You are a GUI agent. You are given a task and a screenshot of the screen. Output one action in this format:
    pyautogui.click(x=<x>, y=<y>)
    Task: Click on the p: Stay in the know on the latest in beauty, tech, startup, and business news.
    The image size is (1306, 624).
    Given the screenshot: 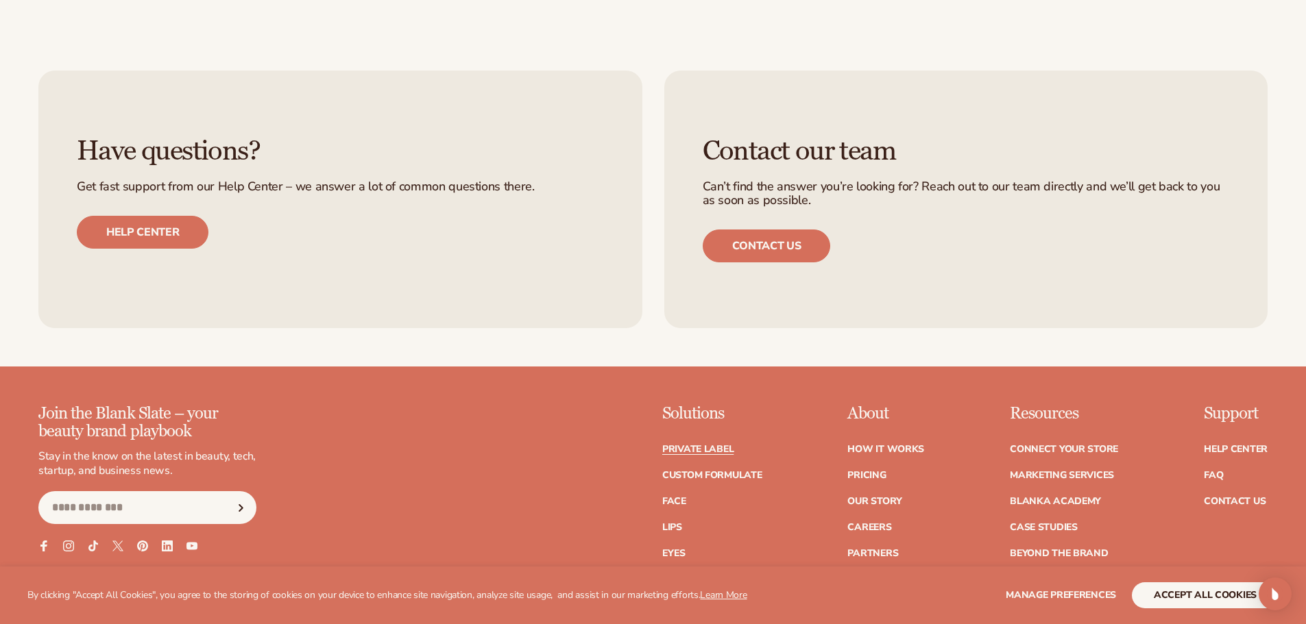 What is the action you would take?
    pyautogui.click(x=147, y=464)
    